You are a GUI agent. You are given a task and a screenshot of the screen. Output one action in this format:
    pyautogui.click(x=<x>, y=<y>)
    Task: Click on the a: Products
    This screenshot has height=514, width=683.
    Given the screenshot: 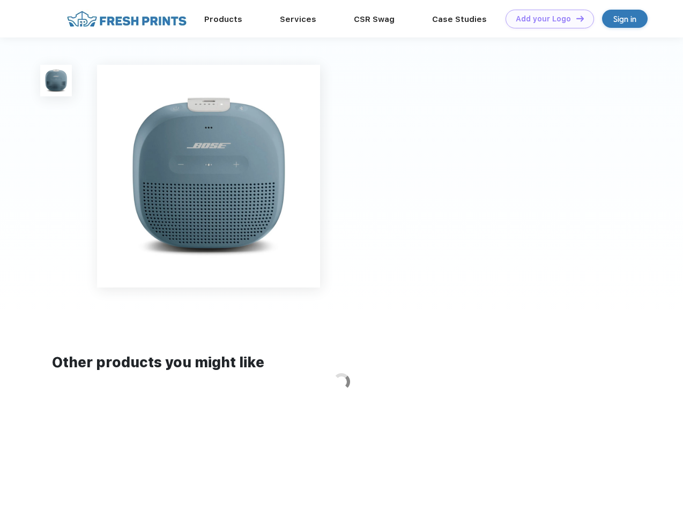 What is the action you would take?
    pyautogui.click(x=223, y=19)
    